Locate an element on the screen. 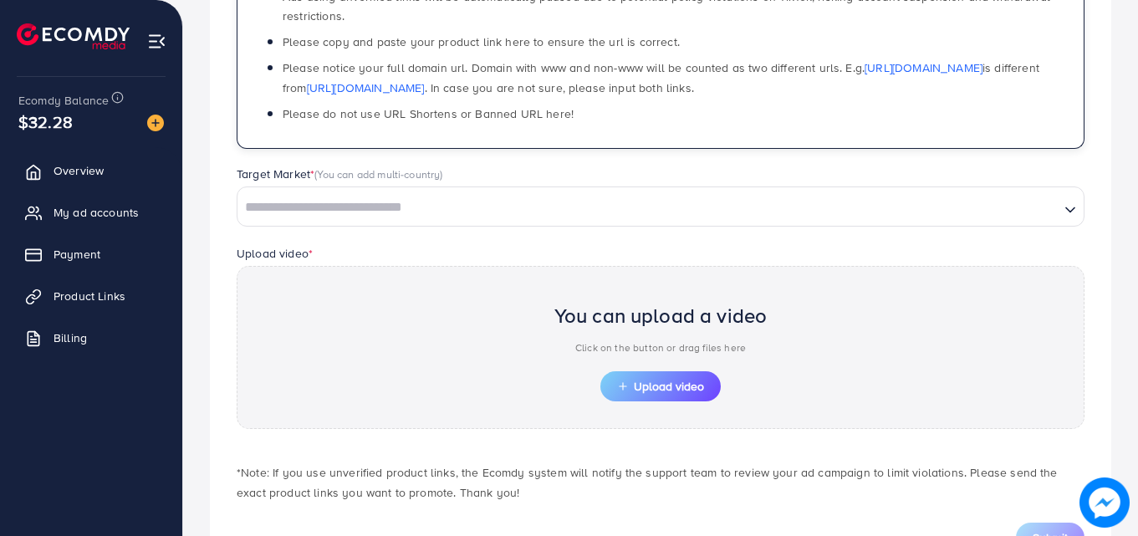 This screenshot has height=536, width=1138. span: Please copy and paste your product link here to ensure the url is correct. is located at coordinates (481, 42).